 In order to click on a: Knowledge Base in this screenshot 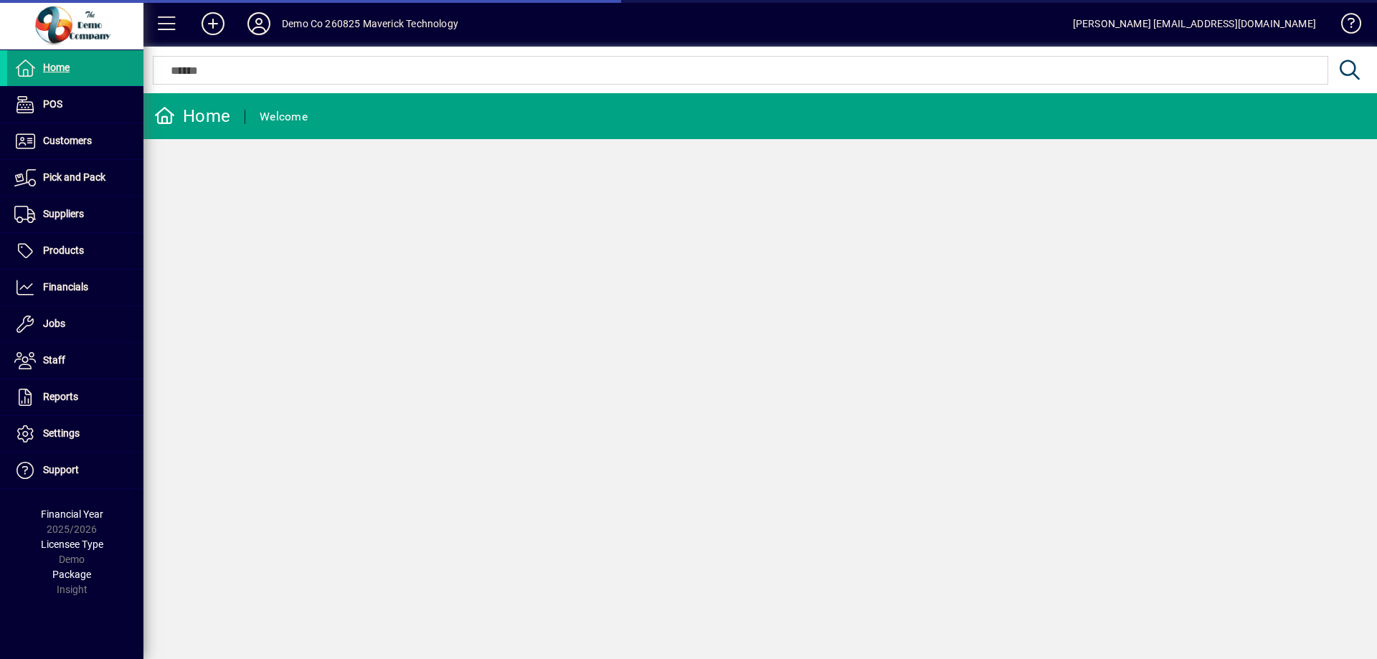, I will do `click(1345, 26)`.